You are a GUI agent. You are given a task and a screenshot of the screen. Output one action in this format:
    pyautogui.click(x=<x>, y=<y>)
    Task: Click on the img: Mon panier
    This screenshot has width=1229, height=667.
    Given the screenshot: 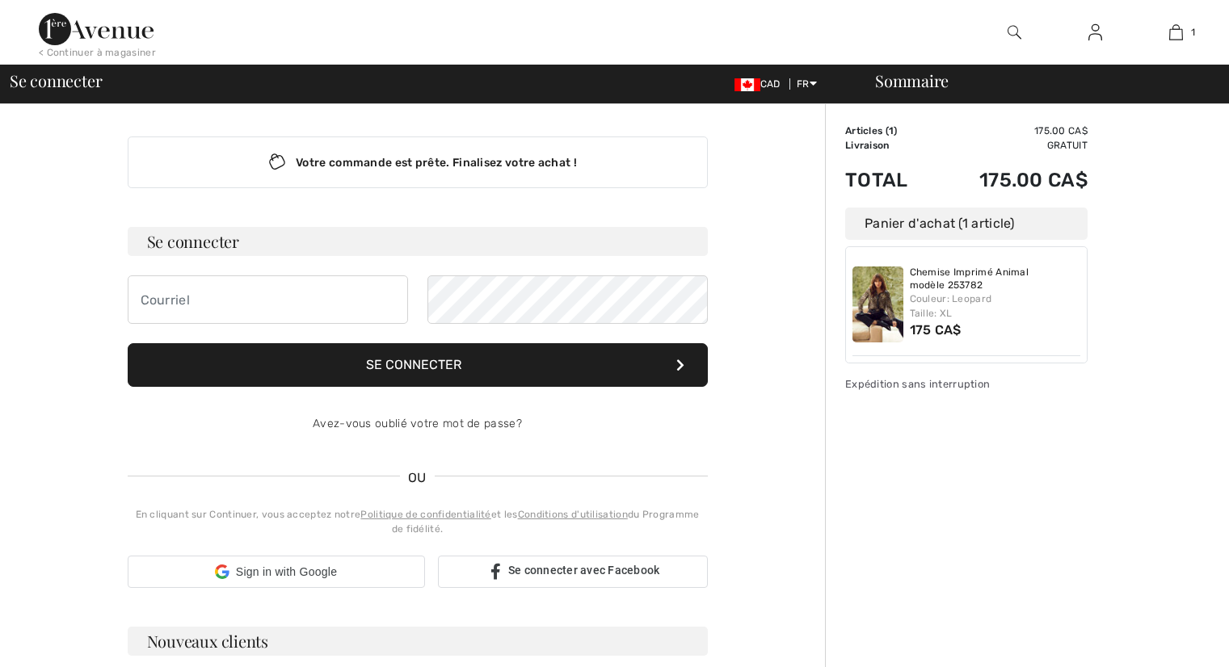 What is the action you would take?
    pyautogui.click(x=1175, y=32)
    